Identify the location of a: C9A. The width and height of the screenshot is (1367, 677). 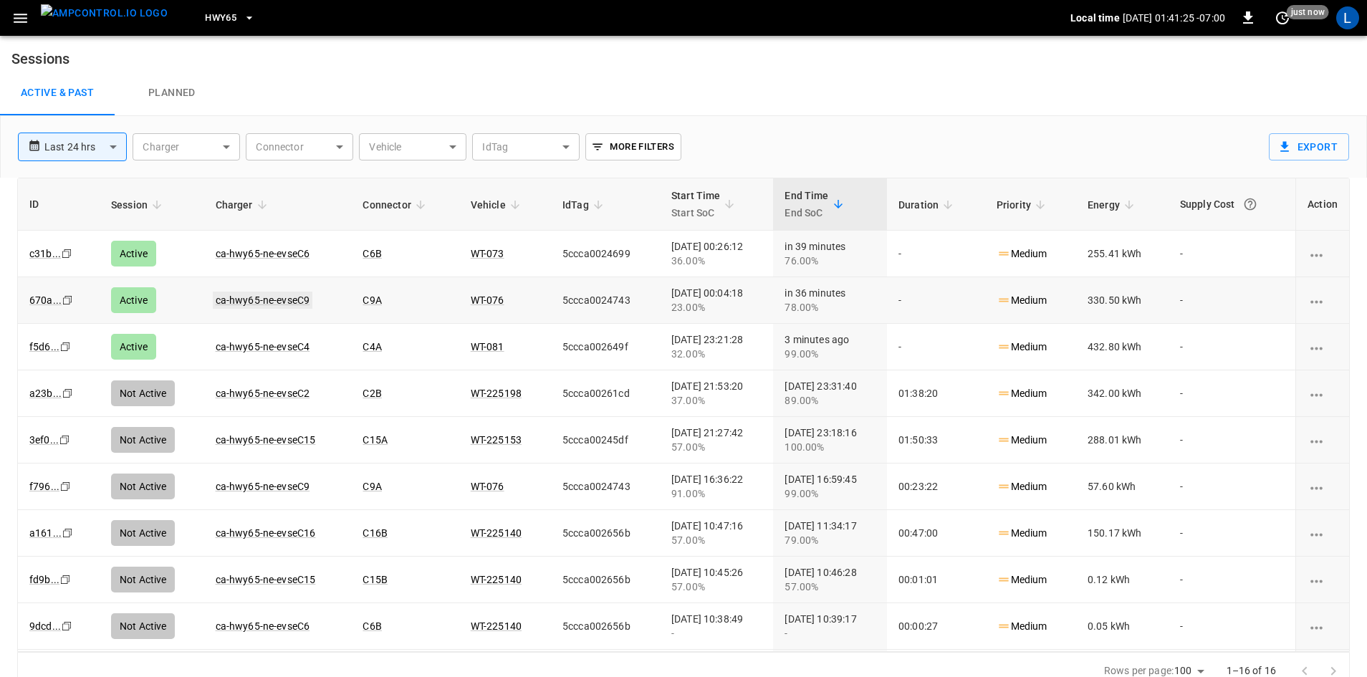
(372, 486).